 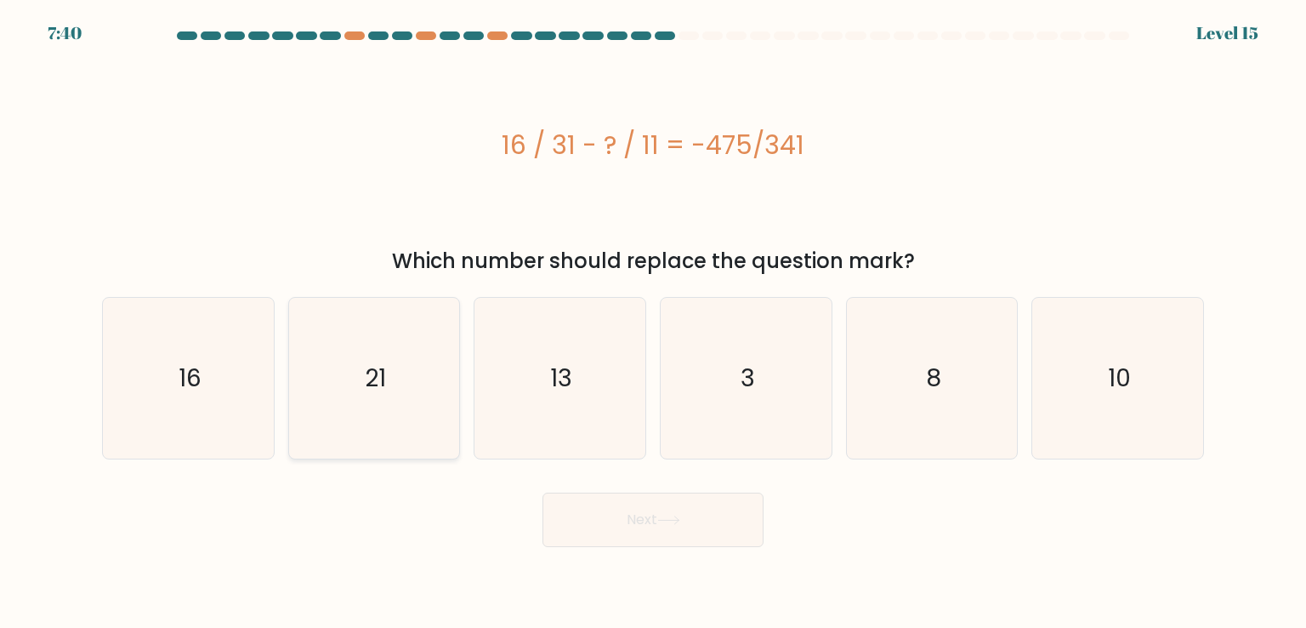 What do you see at coordinates (1227, 33) in the screenshot?
I see `div: Level 15` at bounding box center [1227, 33].